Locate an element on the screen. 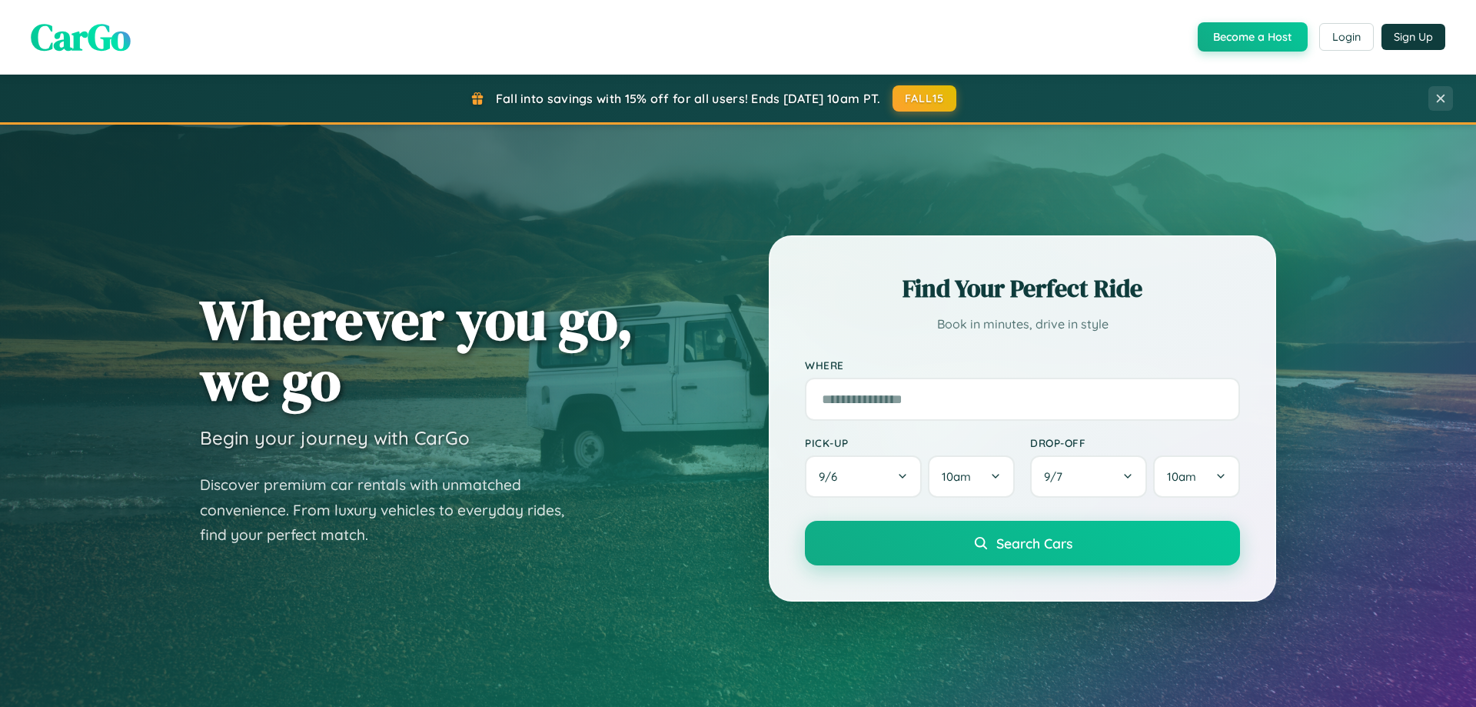  button: Search Cars is located at coordinates (1023, 543).